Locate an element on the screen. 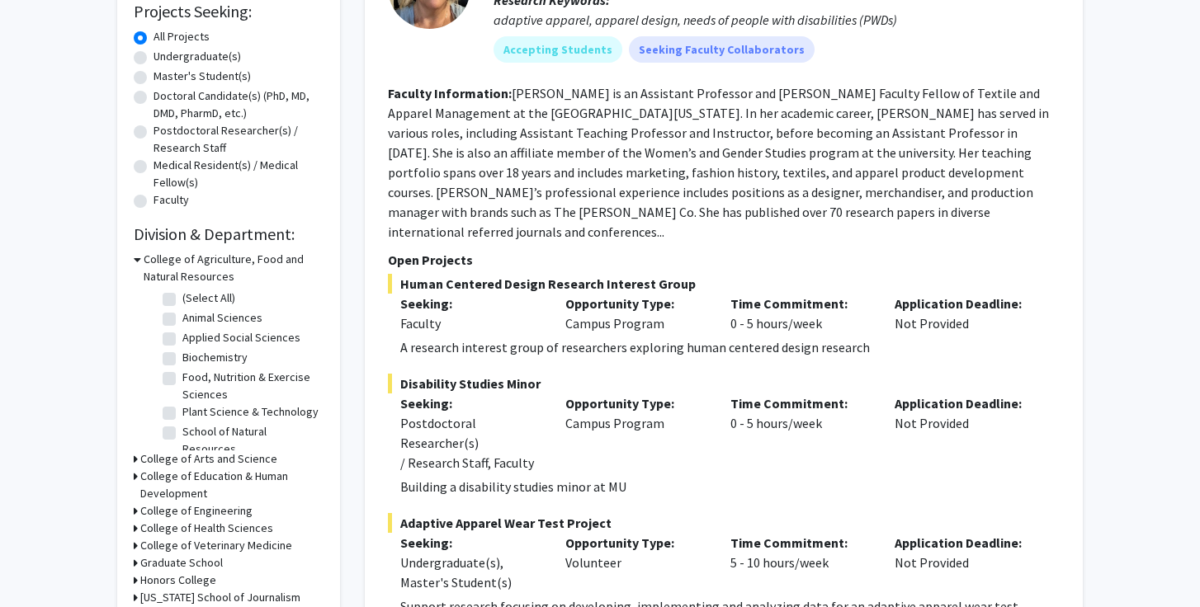 The height and width of the screenshot is (607, 1200). label: Animal Sciences is located at coordinates (222, 318).